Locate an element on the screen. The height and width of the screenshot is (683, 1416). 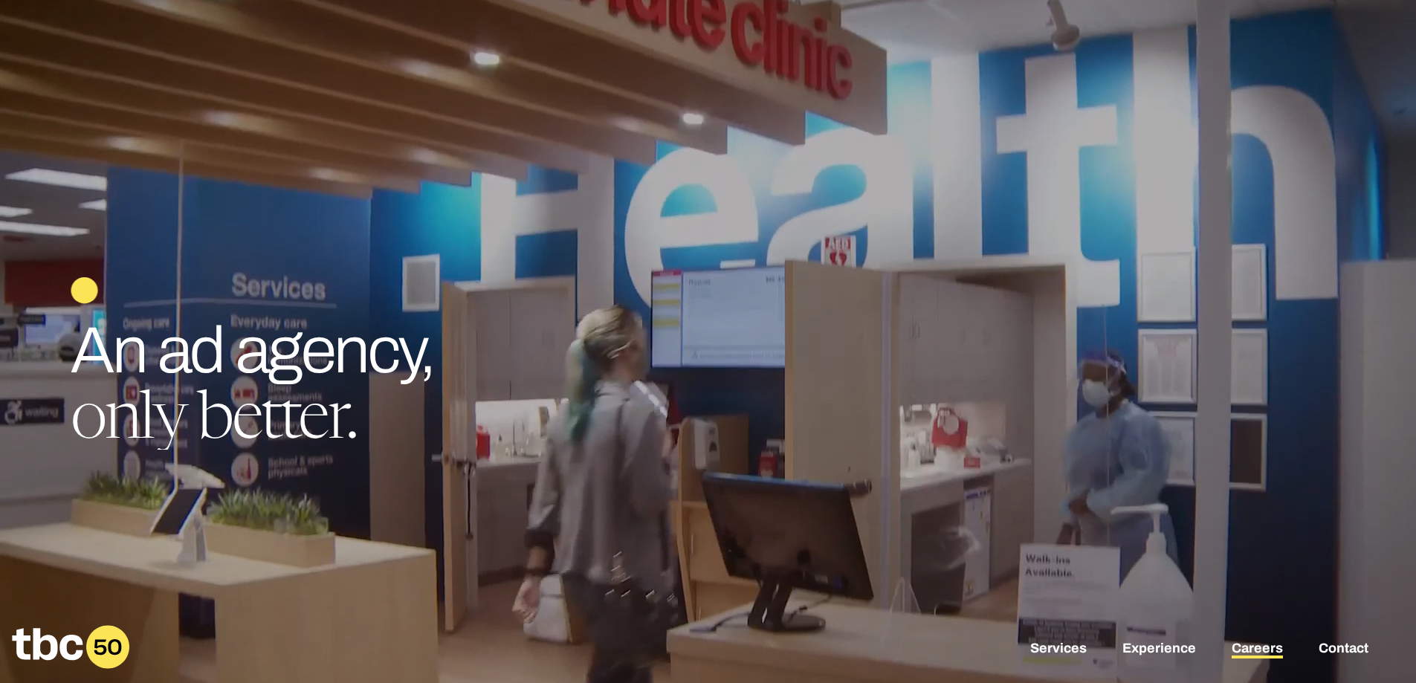
a: Experience is located at coordinates (1159, 650).